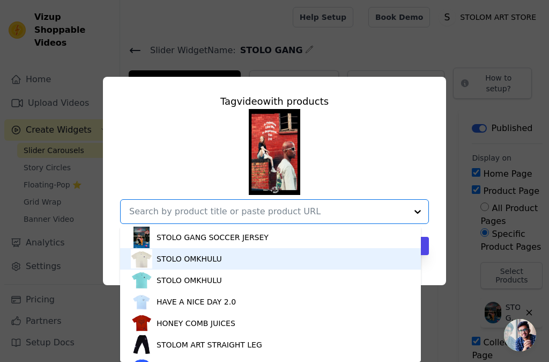 The image size is (549, 362). What do you see at coordinates (209, 344) in the screenshot?
I see `div: STOLOM ART STRAIGHT LEG` at bounding box center [209, 344].